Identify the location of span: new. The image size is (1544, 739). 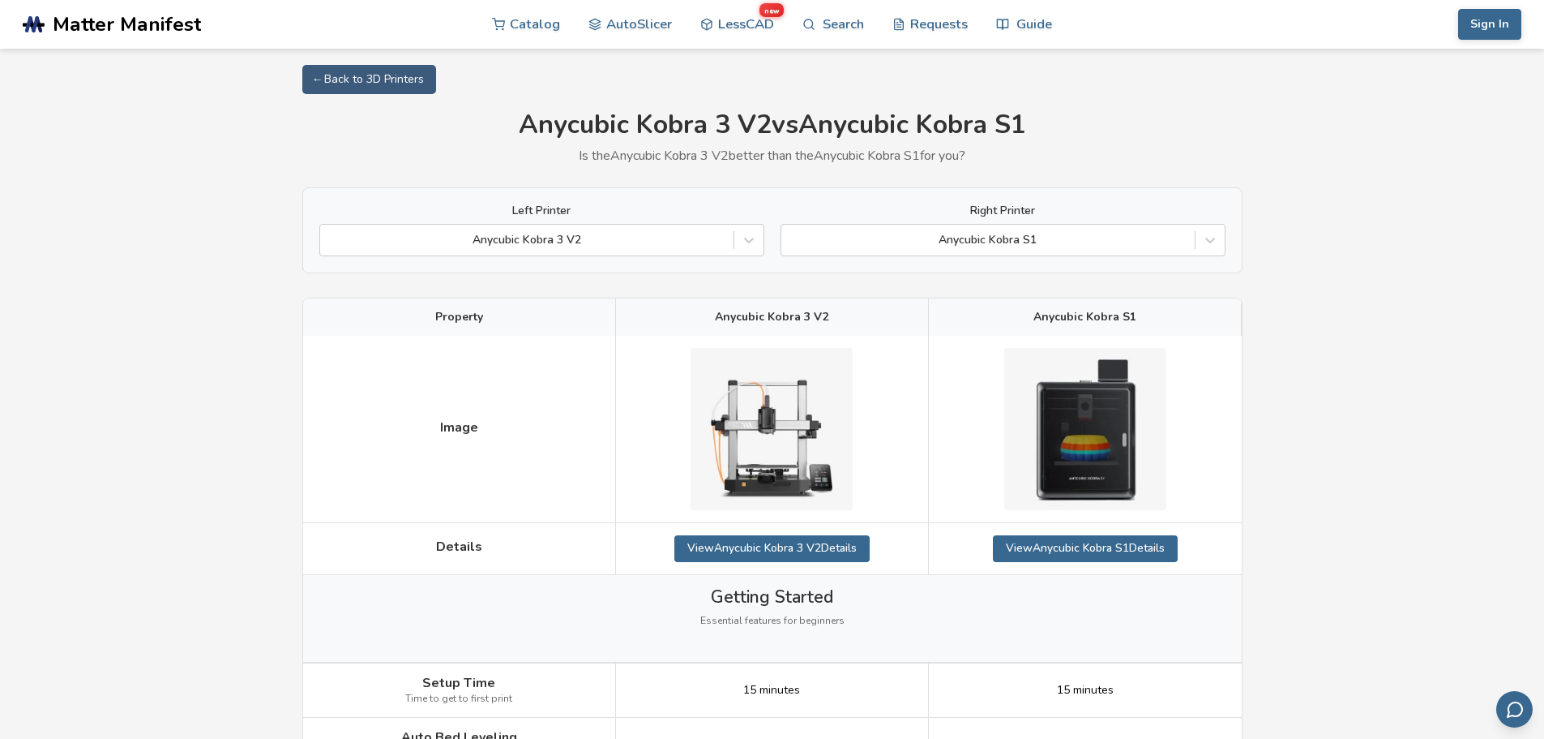
(772, 10).